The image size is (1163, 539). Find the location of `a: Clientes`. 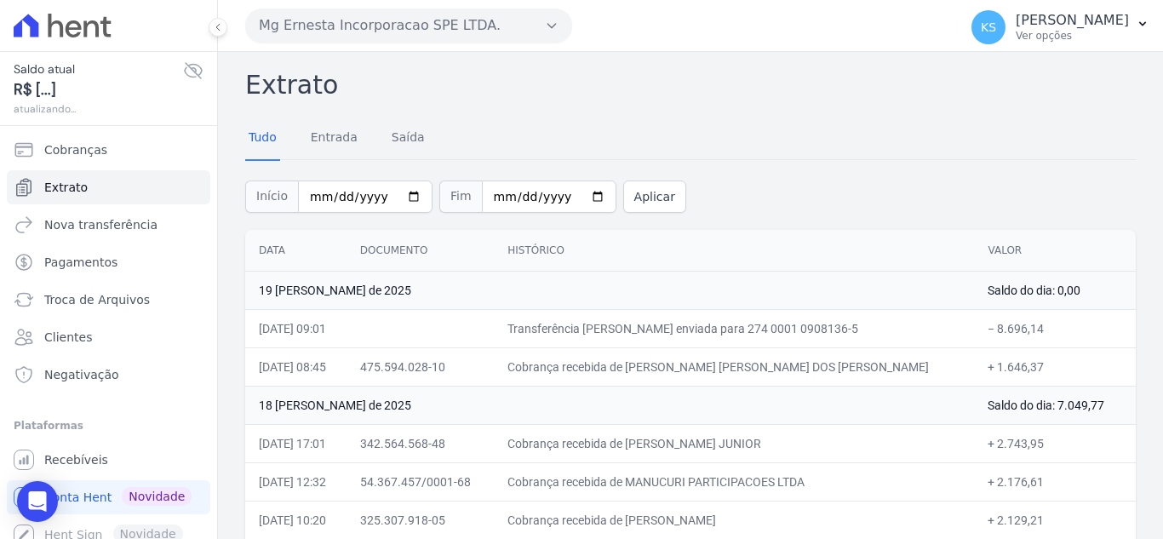

a: Clientes is located at coordinates (108, 337).